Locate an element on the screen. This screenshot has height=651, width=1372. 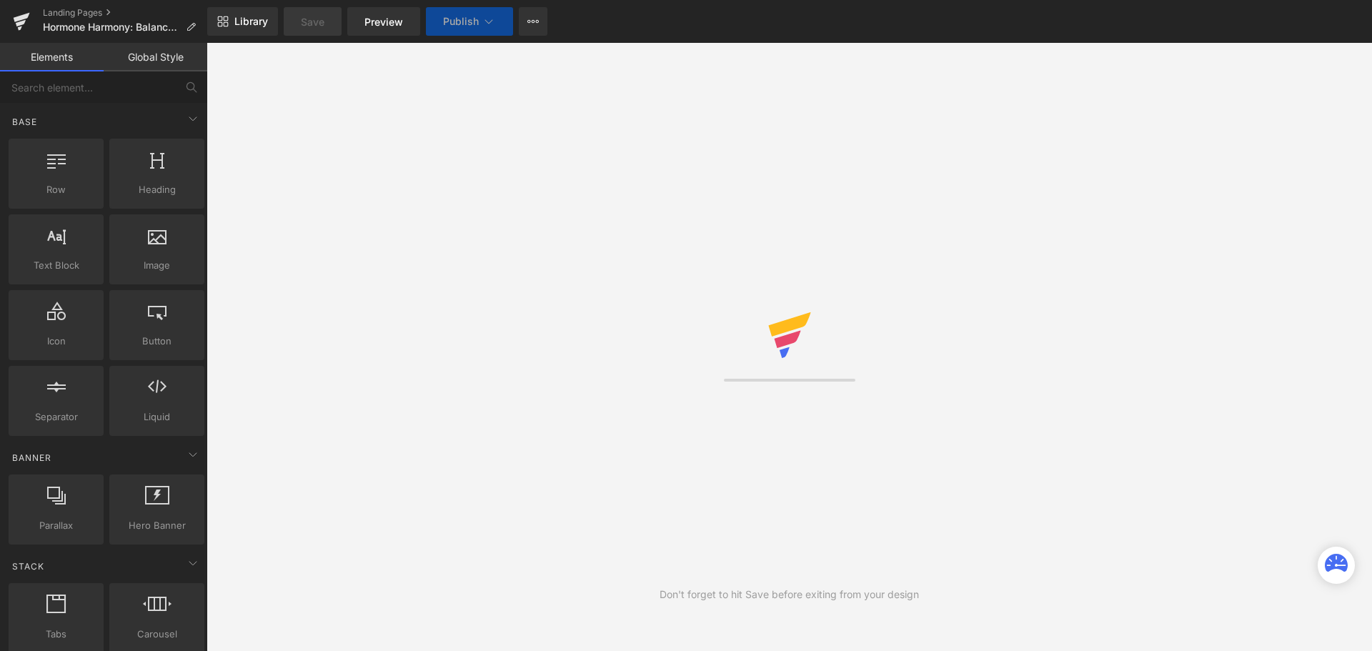
span: Icon is located at coordinates (56, 341).